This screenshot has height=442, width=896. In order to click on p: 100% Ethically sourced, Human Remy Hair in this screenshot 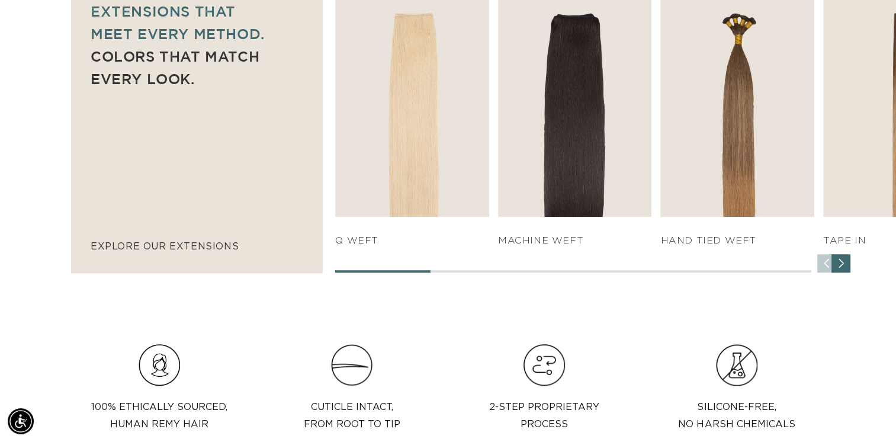, I will do `click(159, 416)`.